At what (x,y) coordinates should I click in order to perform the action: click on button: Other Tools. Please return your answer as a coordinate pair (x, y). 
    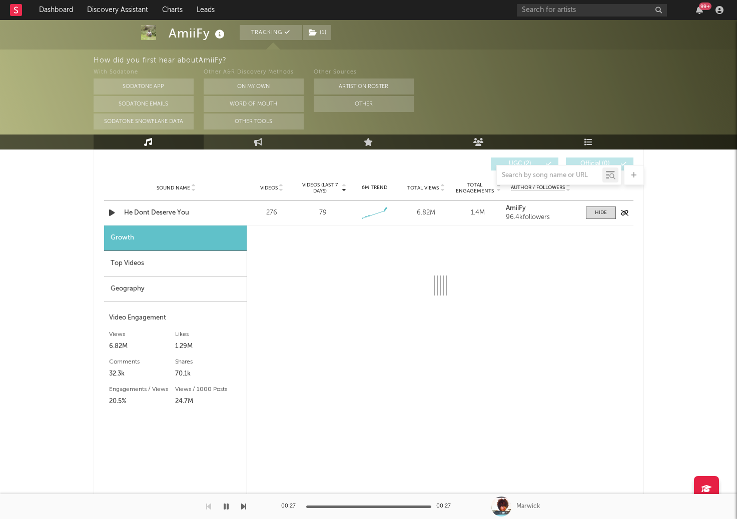
    Looking at the image, I should click on (254, 122).